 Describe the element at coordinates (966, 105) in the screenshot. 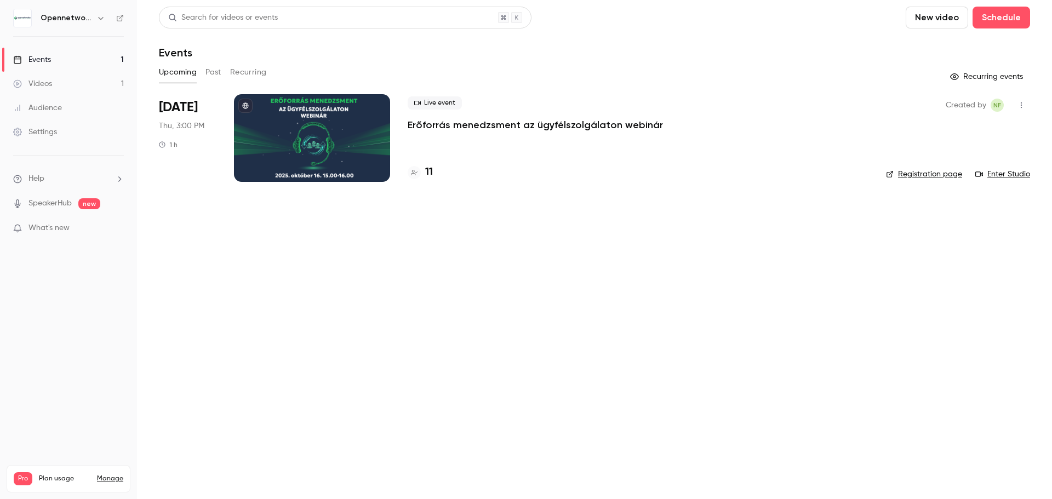

I see `span: Created by` at that location.